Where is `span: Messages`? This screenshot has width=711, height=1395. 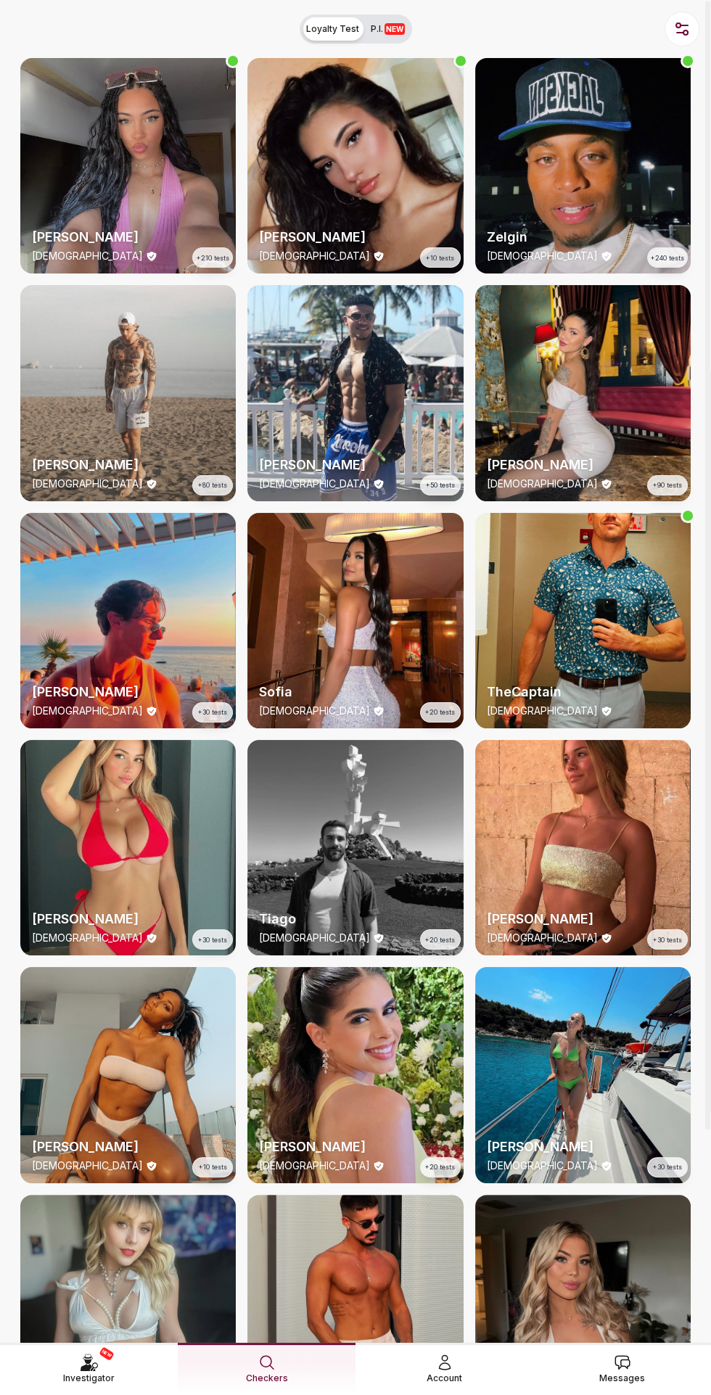 span: Messages is located at coordinates (622, 1379).